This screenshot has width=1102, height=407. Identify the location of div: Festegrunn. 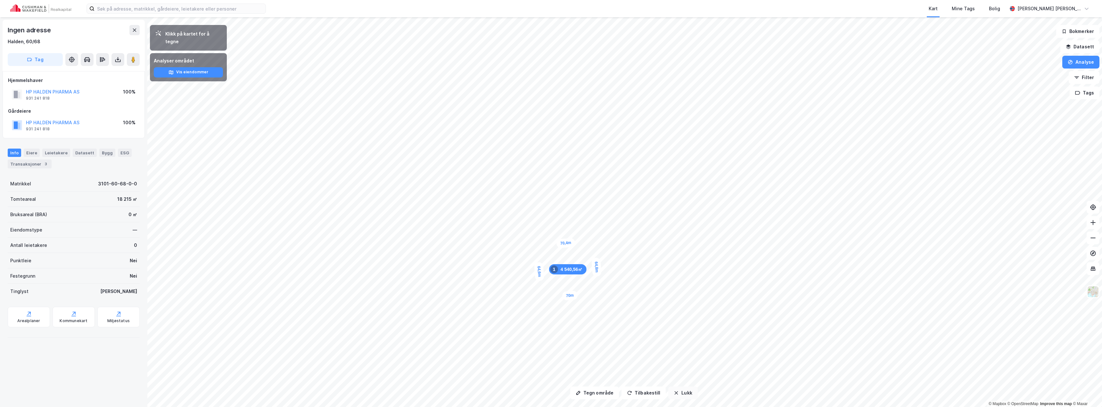
(23, 276).